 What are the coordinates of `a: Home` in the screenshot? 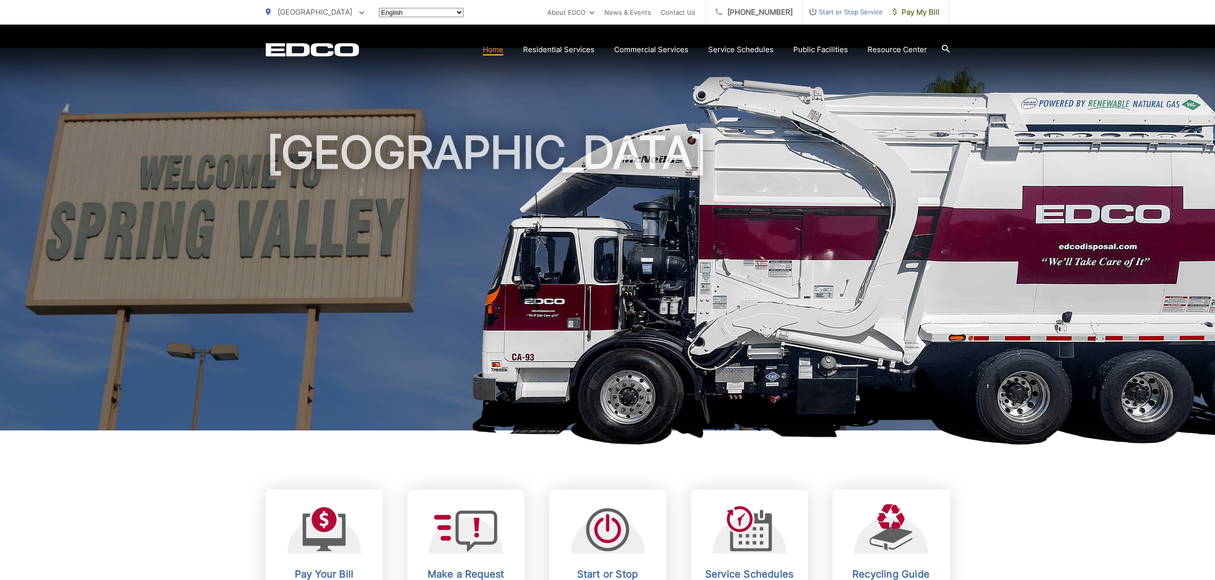 It's located at (493, 50).